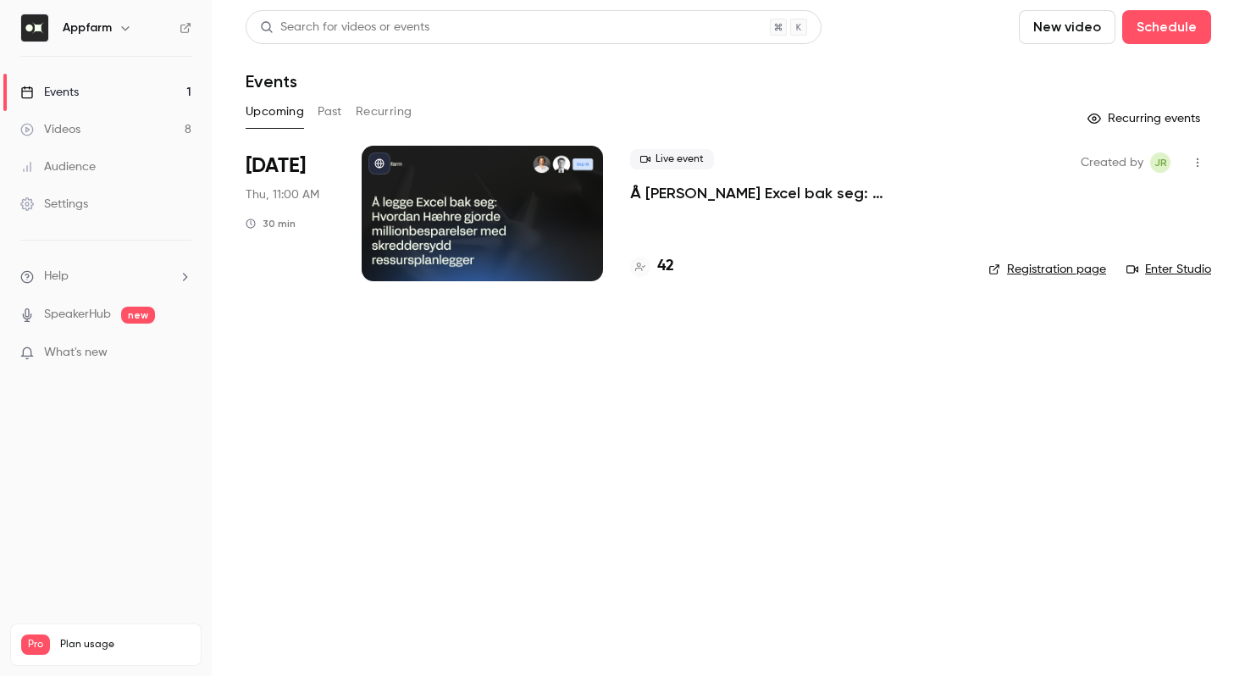  I want to click on span: Julie Remen, so click(1160, 163).